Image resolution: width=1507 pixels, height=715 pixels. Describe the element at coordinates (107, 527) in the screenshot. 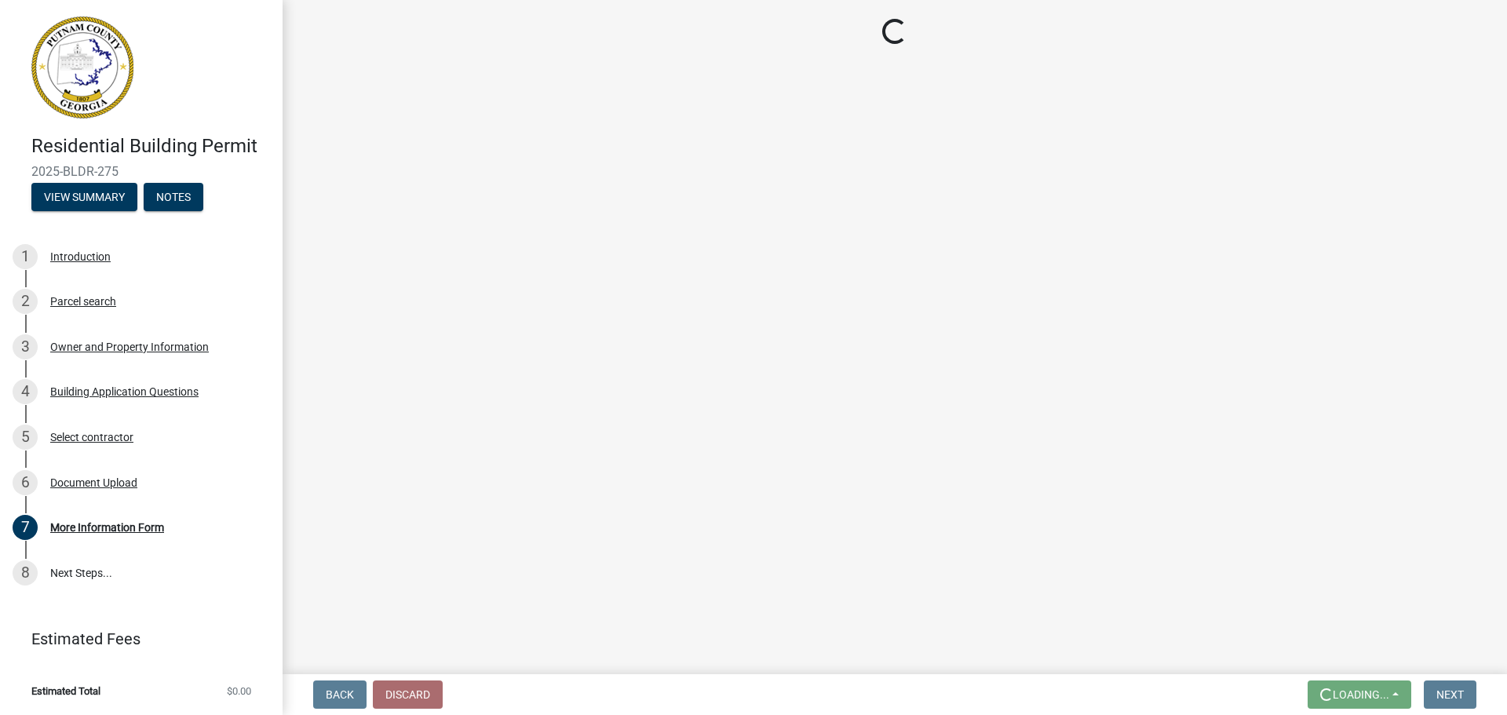

I see `div: More Information Form` at that location.